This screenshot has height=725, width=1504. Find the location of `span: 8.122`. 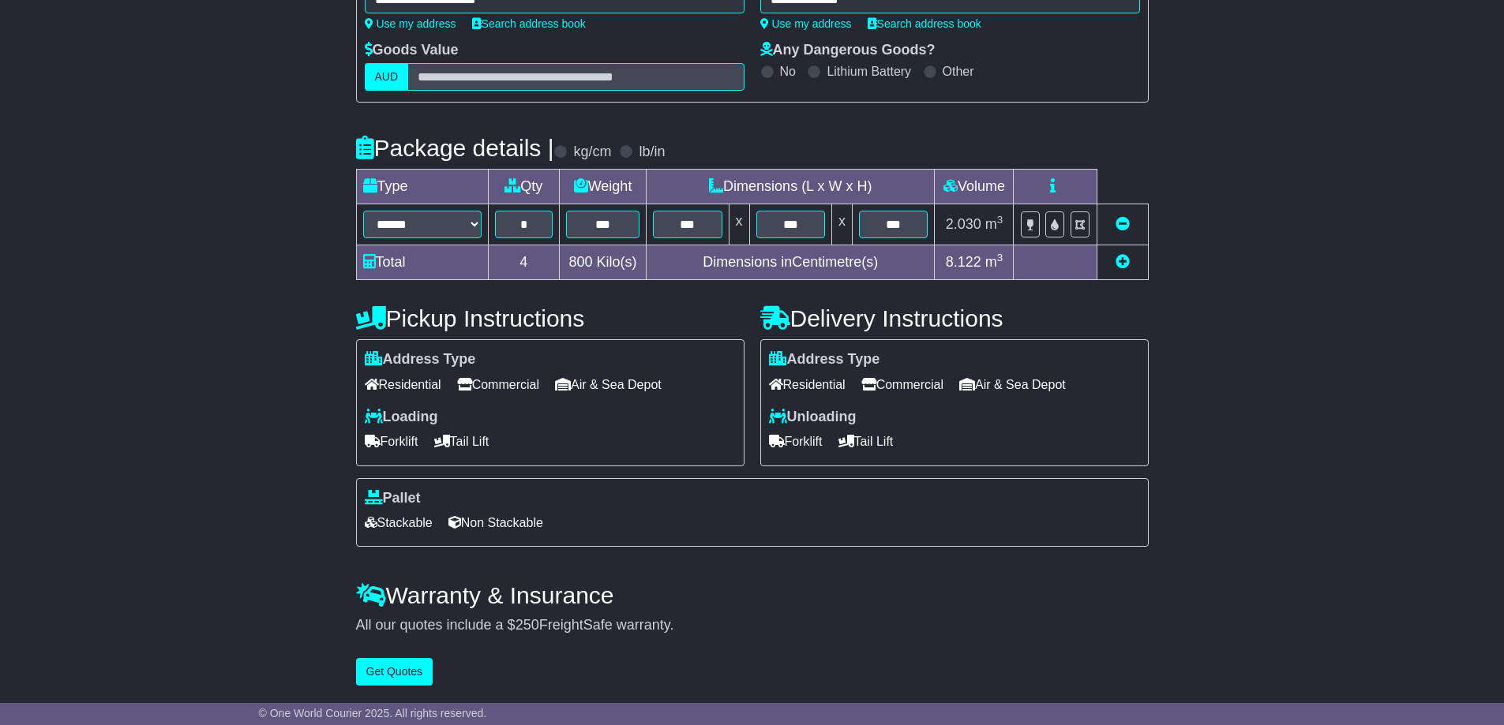

span: 8.122 is located at coordinates (963, 262).